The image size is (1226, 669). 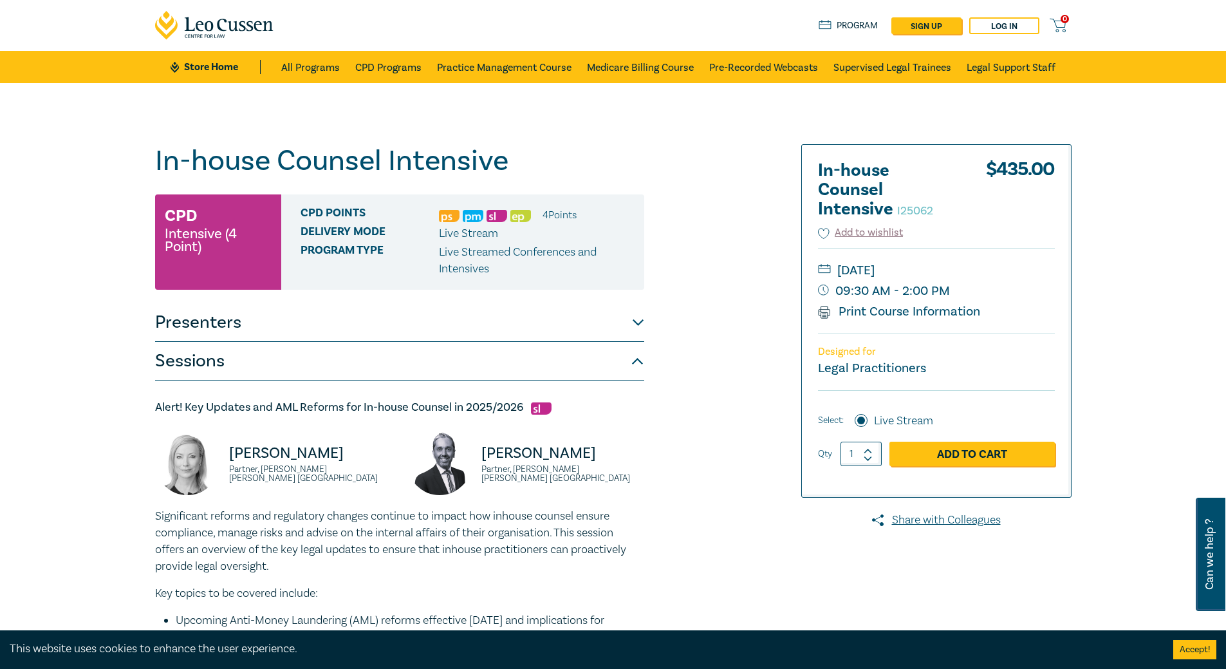 I want to click on a: Pre-Recorded Webcasts, so click(x=763, y=67).